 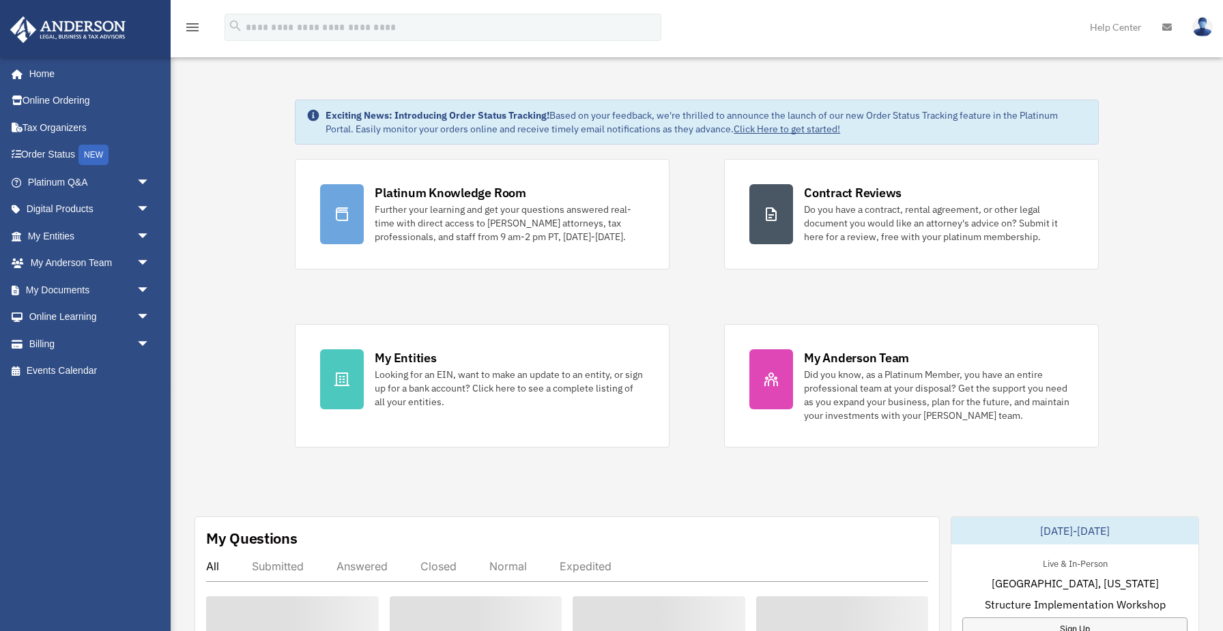 I want to click on a: Billingarrow_drop_down, so click(x=90, y=344).